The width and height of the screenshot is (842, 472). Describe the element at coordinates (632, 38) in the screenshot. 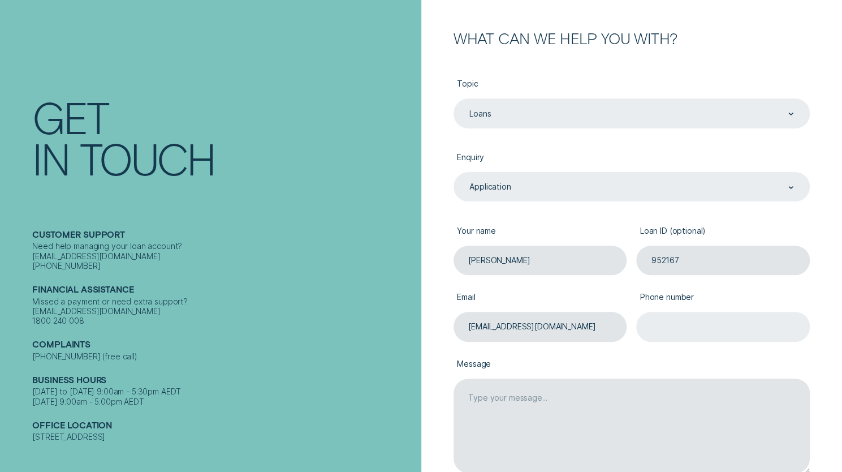

I see `div: What can we help you with?` at that location.